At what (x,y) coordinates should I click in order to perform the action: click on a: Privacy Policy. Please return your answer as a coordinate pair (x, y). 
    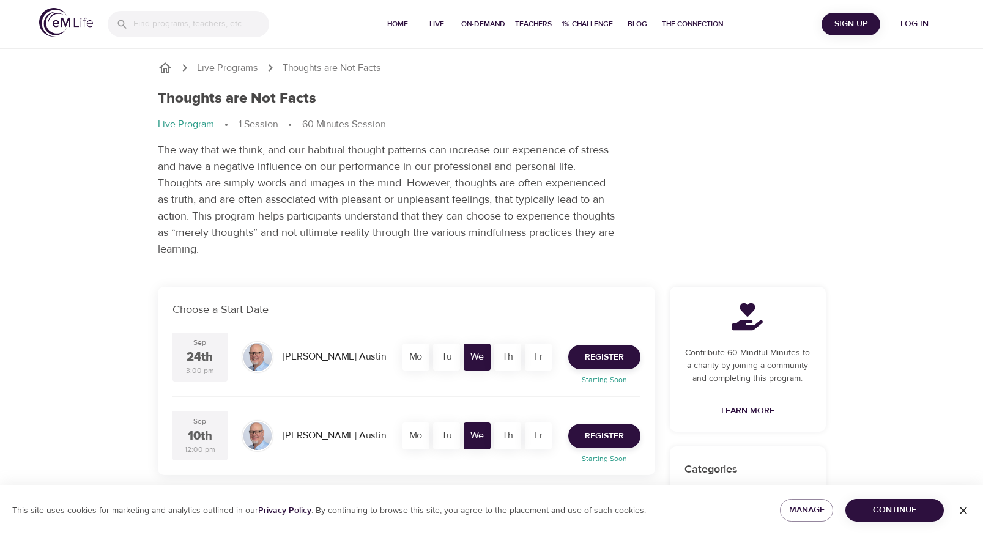
    Looking at the image, I should click on (284, 511).